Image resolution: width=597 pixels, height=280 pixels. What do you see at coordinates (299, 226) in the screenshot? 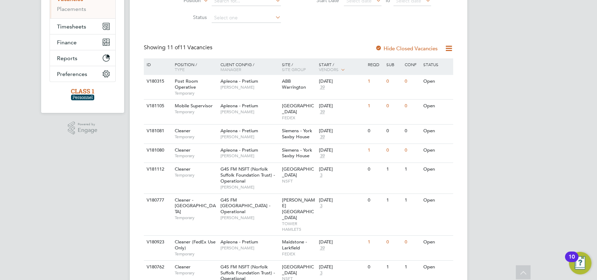
I see `span: TOWER HAMLETS` at bounding box center [299, 226].